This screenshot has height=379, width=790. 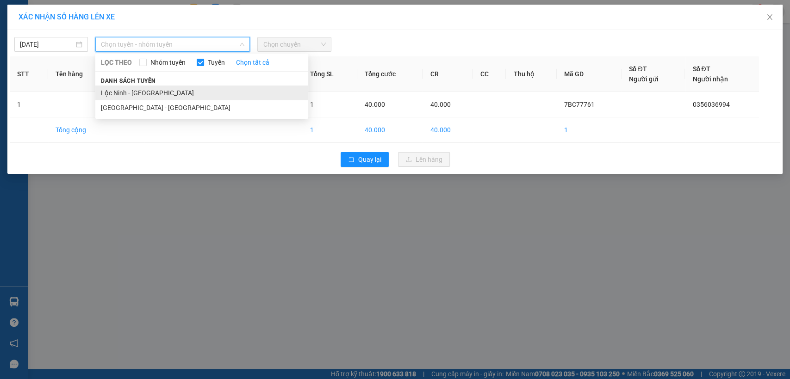 What do you see at coordinates (489, 74) in the screenshot?
I see `th: CC` at bounding box center [489, 74].